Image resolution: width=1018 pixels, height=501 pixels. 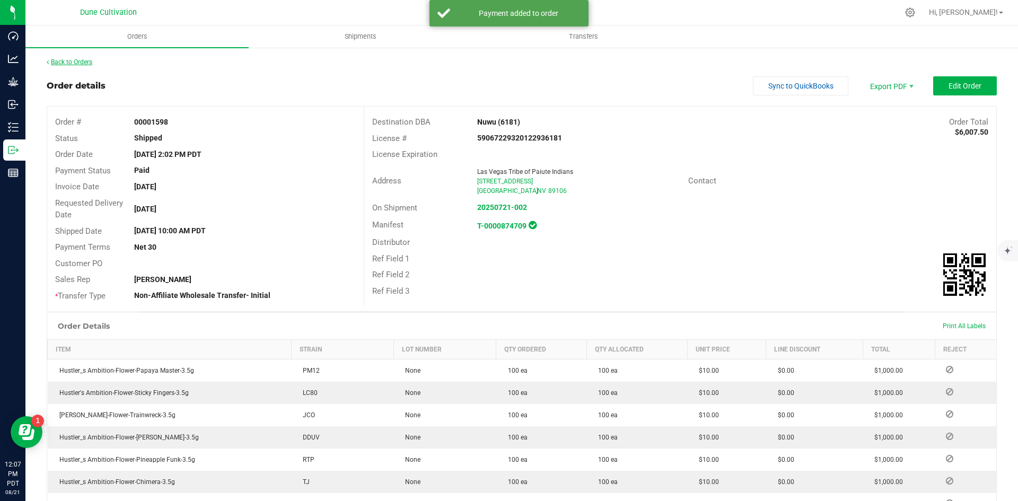 I want to click on span: LC80, so click(x=308, y=393).